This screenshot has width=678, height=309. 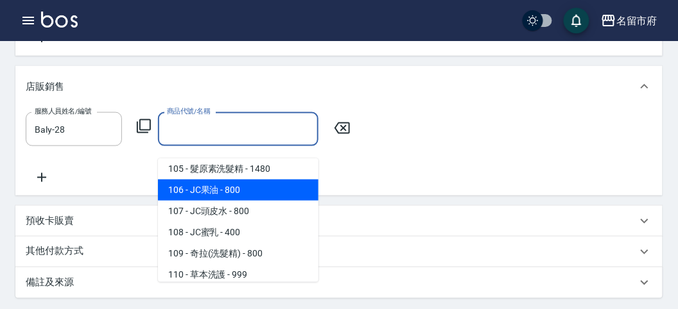 I want to click on div: 名留市府, so click(x=637, y=21).